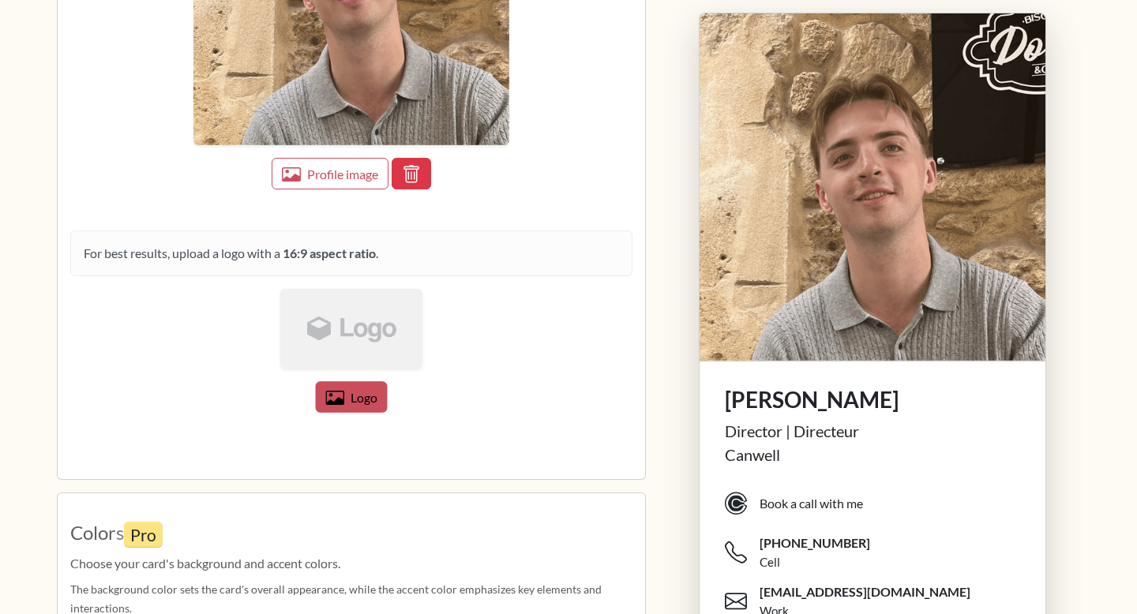  I want to click on div: For best results, upload a logo with a ., so click(351, 254).